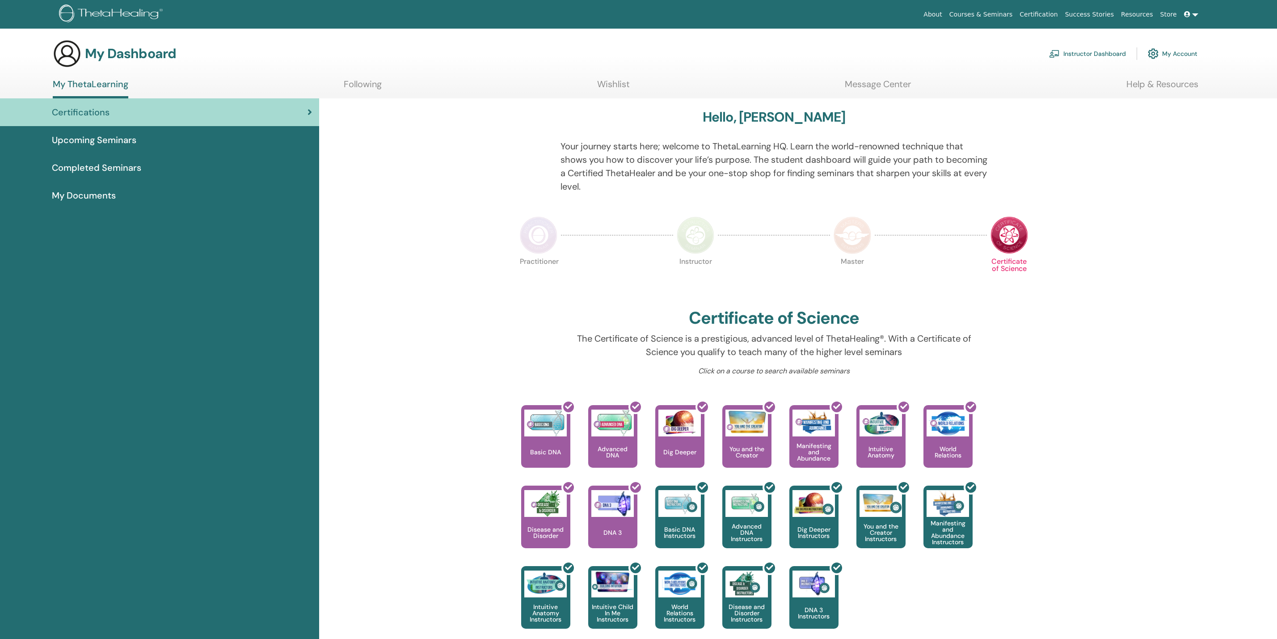 Image resolution: width=1277 pixels, height=639 pixels. What do you see at coordinates (948, 445) in the screenshot?
I see `a: World Relations World Relations` at bounding box center [948, 445].